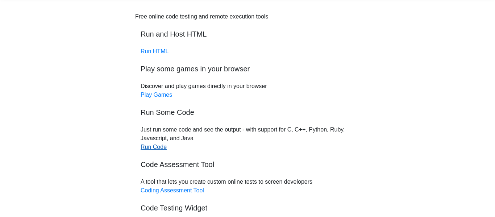 This screenshot has width=495, height=217. What do you see at coordinates (154, 147) in the screenshot?
I see `a: Run Code` at bounding box center [154, 147].